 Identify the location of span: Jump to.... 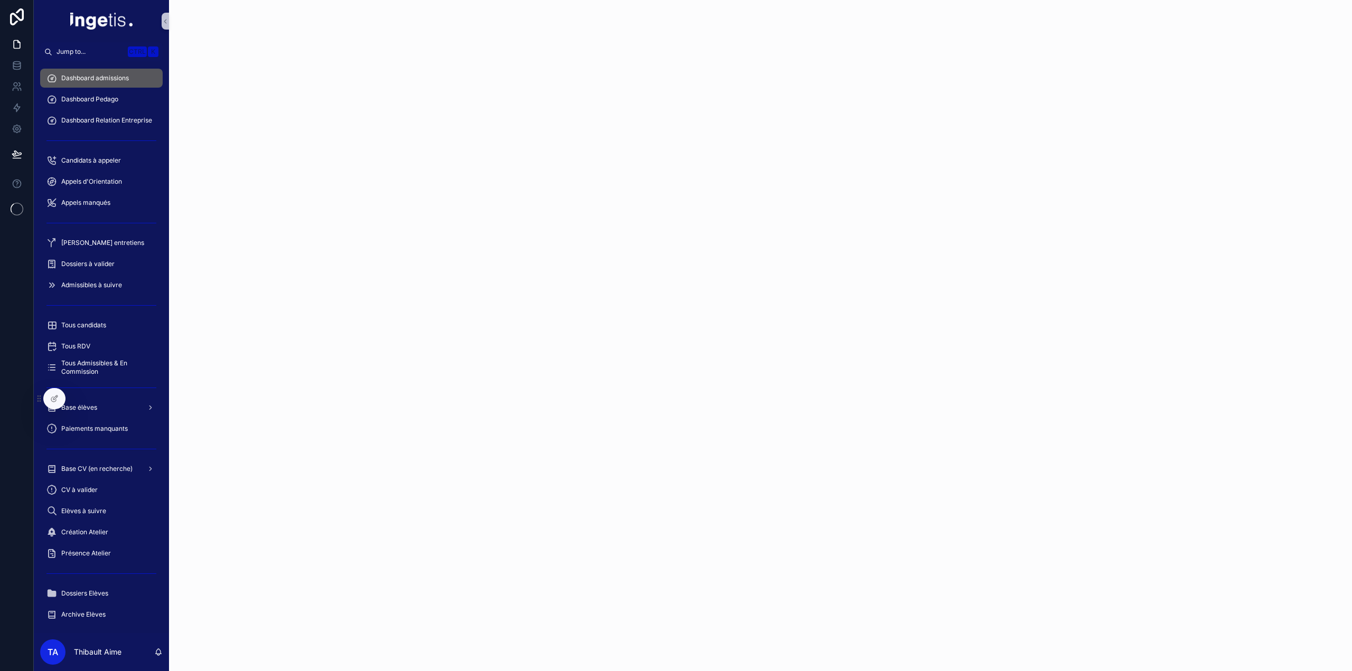
(90, 52).